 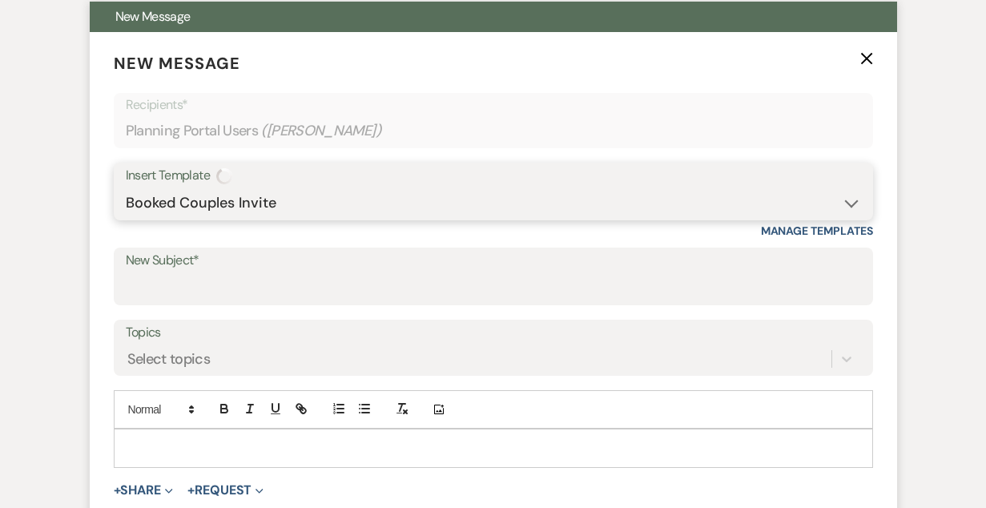 What do you see at coordinates (493, 175) in the screenshot?
I see `div: Insert Template` at bounding box center [493, 175].